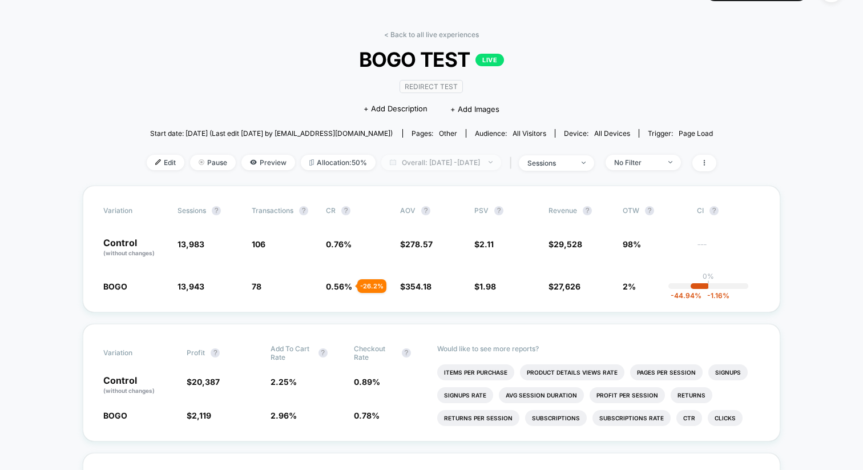 The height and width of the screenshot is (470, 863). What do you see at coordinates (432, 59) in the screenshot?
I see `span: BOGO TEST` at bounding box center [432, 59].